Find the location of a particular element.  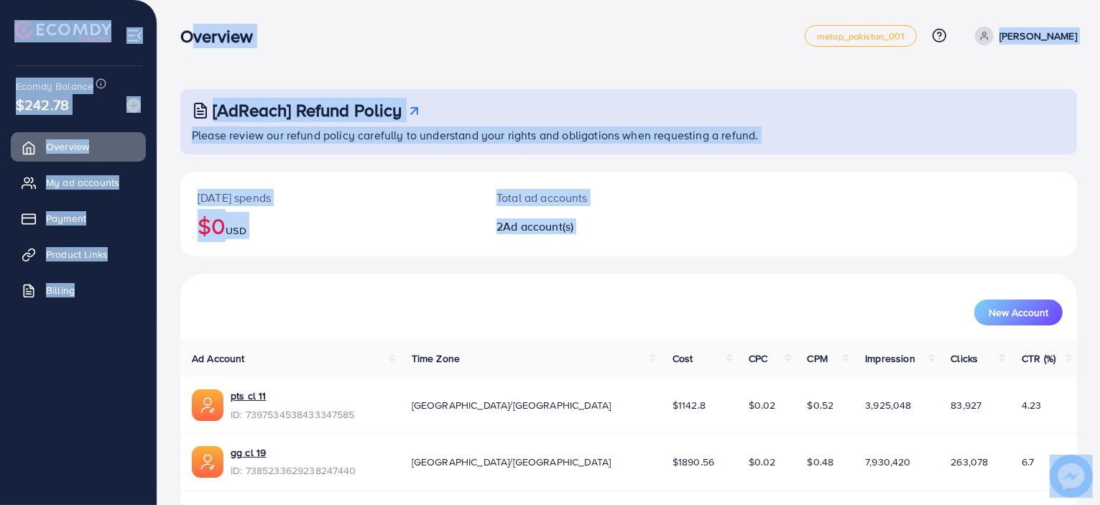

a: Billing is located at coordinates (78, 290).